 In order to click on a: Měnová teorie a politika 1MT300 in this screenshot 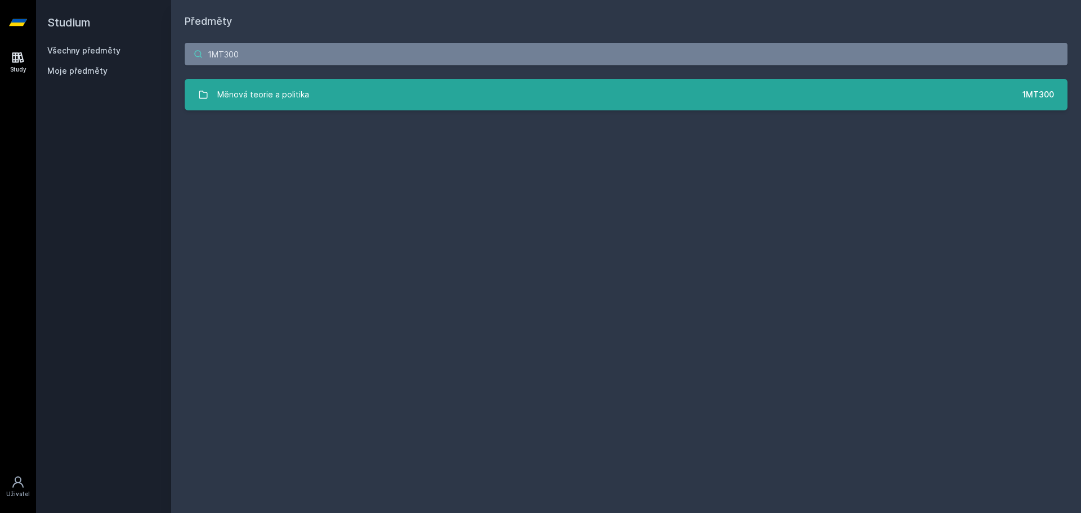, I will do `click(626, 95)`.